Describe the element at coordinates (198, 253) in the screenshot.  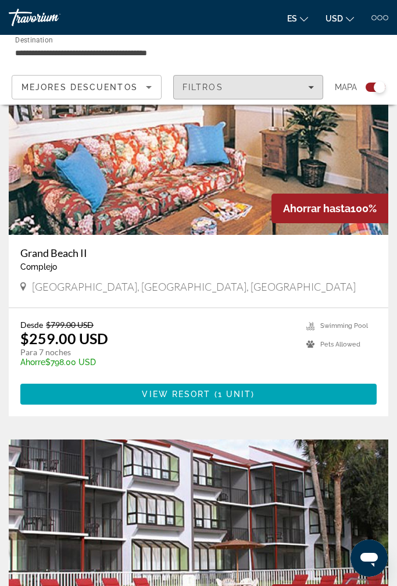
I see `h3: Grand Beach II` at that location.